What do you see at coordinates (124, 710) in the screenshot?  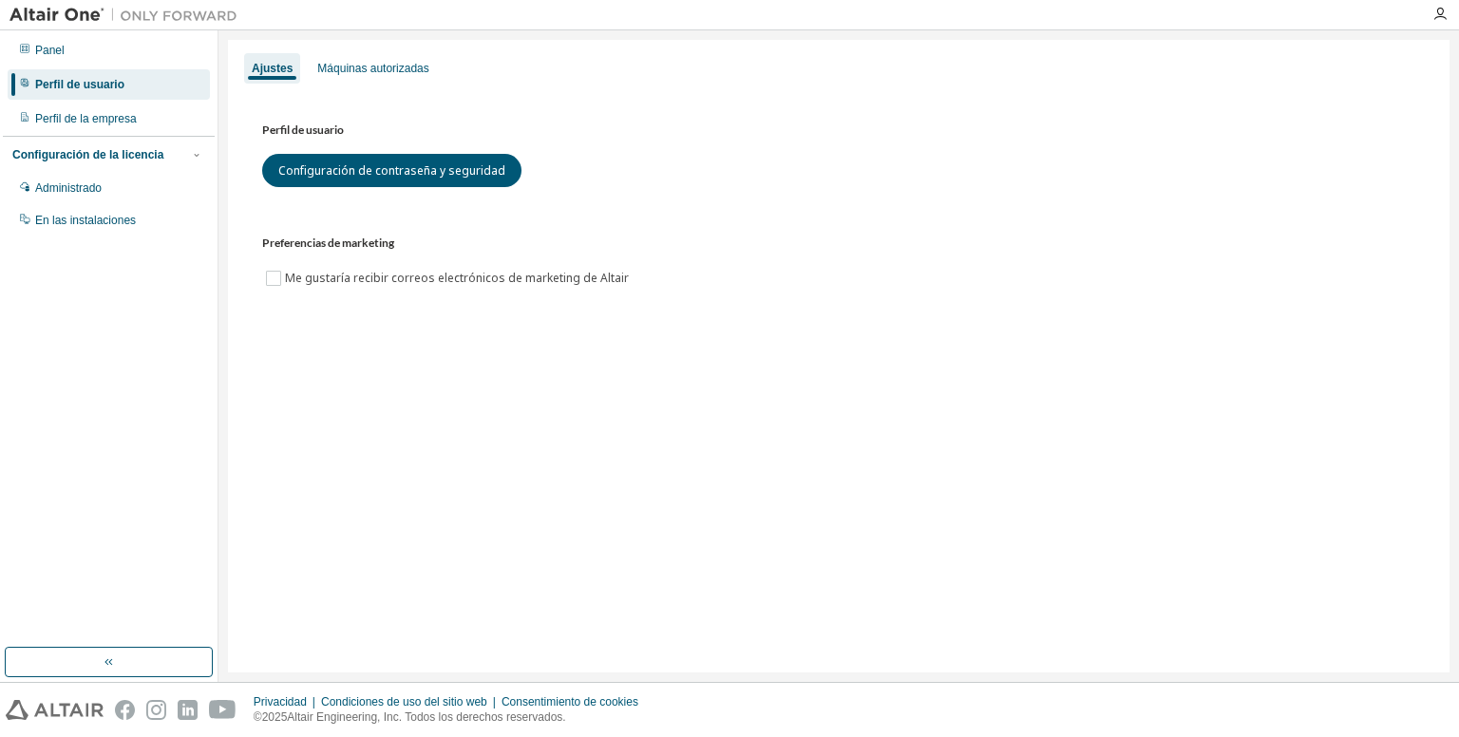 I see `img: facebook.svg` at bounding box center [124, 710].